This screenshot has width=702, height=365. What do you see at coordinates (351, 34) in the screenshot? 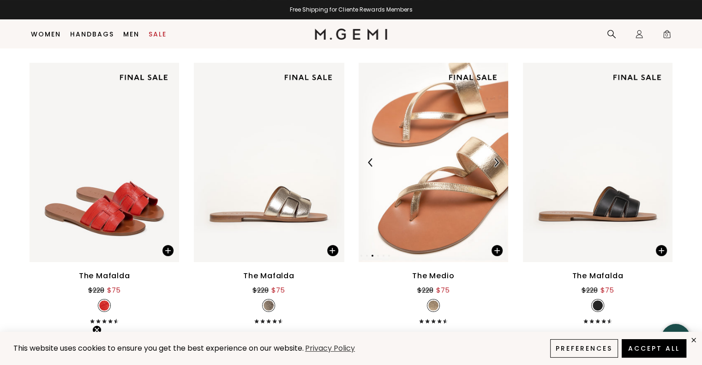
I see `img: M.Gemi` at bounding box center [351, 34].